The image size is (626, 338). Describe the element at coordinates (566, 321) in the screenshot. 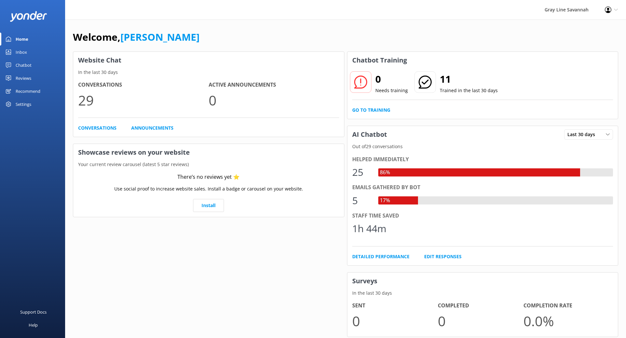

I see `p: 0.0 %` at that location.